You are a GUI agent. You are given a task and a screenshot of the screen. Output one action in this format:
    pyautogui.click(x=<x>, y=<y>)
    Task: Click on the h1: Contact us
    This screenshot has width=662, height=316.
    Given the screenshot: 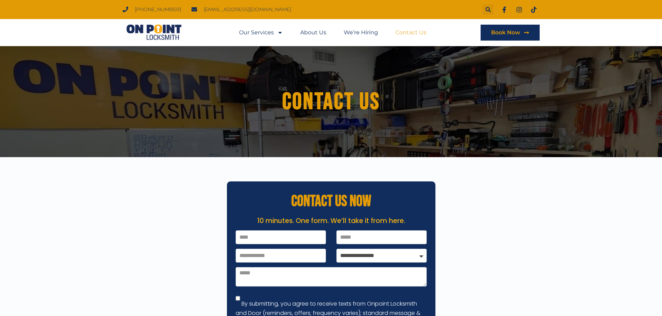 What is the action you would take?
    pyautogui.click(x=331, y=102)
    